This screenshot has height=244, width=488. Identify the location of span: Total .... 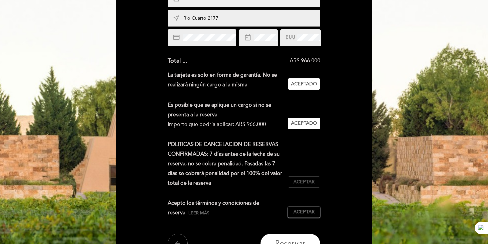
(177, 61).